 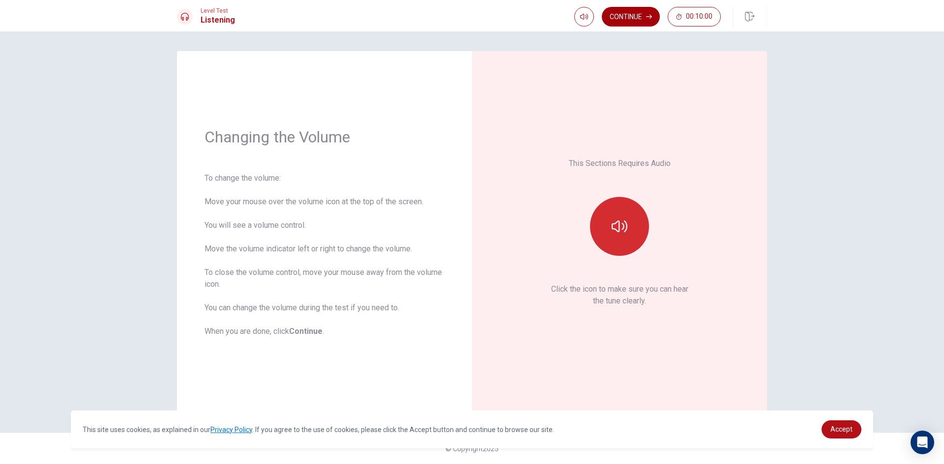 I want to click on p: Click the icon to make sure you can hear the tune clearly., so click(x=619, y=295).